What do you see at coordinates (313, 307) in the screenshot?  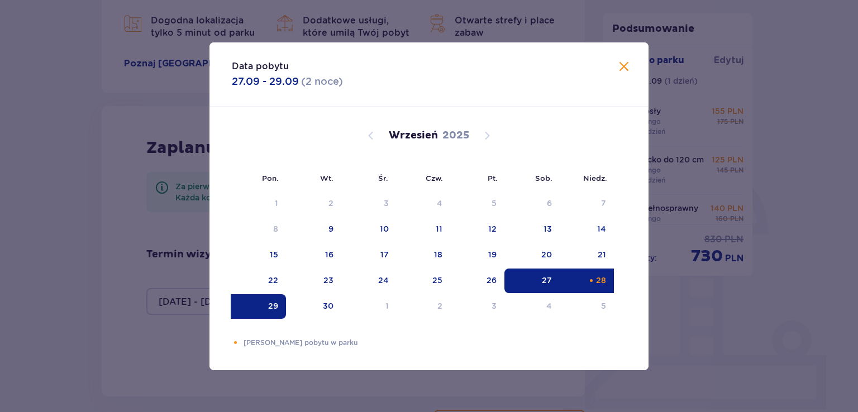 I see `td: Choose wtorek, 30 września 2025 as your check-in date. It’s available.` at bounding box center [313, 307].